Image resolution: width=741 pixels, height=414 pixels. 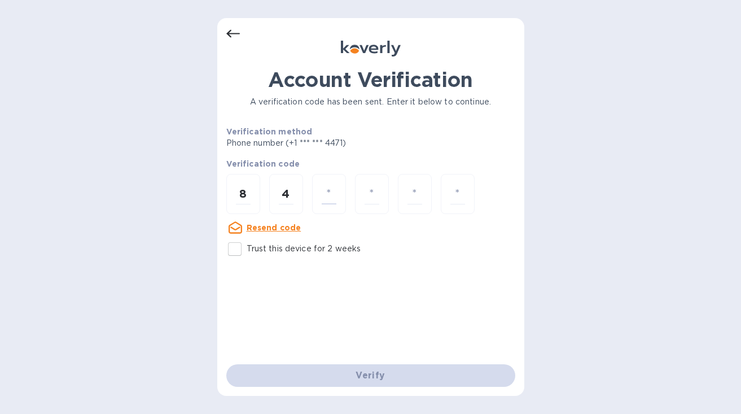 I want to click on p: Verification code, so click(x=371, y=164).